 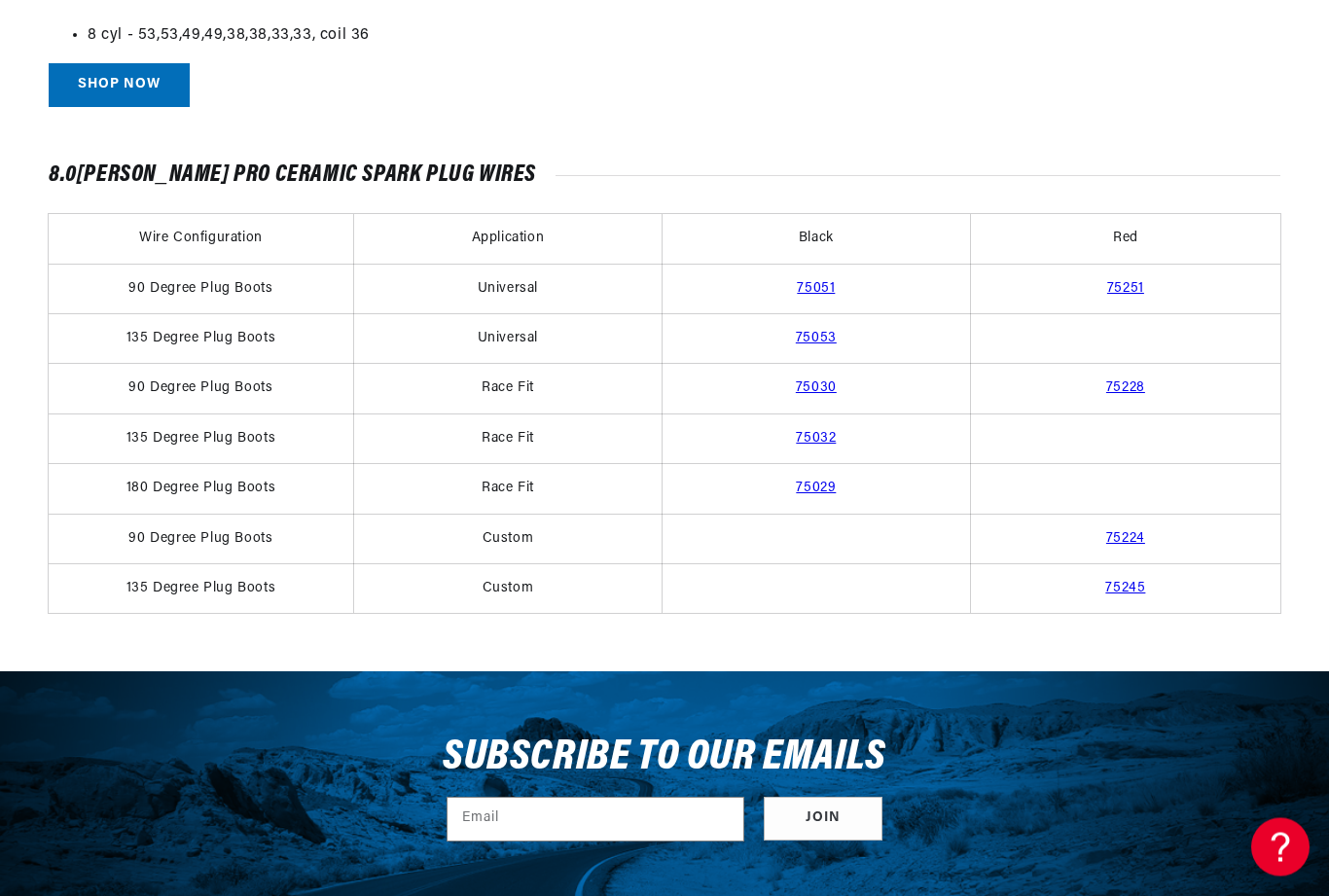 What do you see at coordinates (201, 239) in the screenshot?
I see `td: Wire Configuration` at bounding box center [201, 239].